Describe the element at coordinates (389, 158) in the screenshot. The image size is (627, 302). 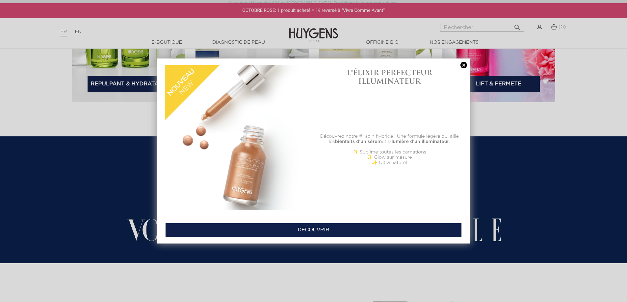
I see `p: ✨ Glow sur mesure` at that location.